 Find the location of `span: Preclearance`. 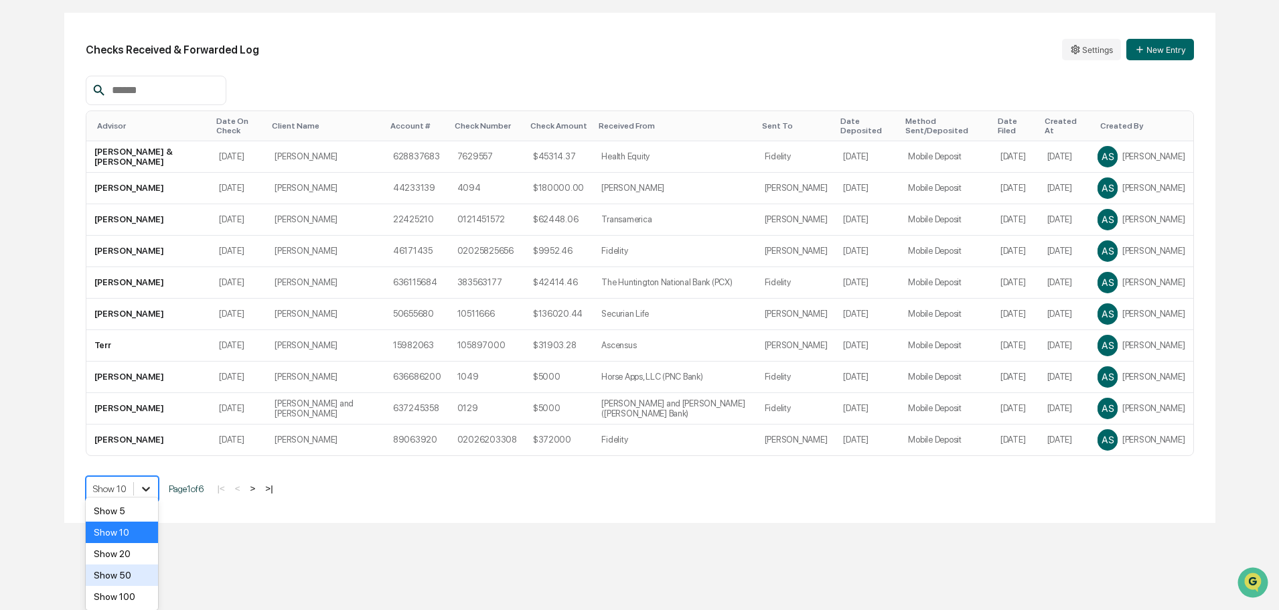

span: Preclearance is located at coordinates (56, 175).